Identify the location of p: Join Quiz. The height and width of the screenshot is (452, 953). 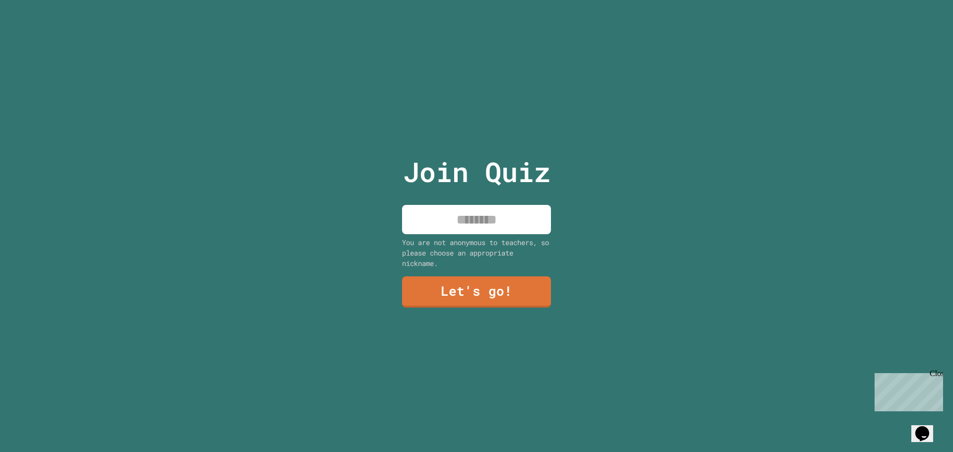
(476, 172).